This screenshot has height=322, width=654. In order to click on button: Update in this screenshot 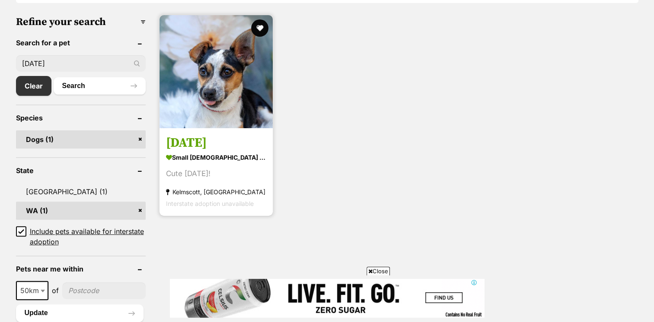, I will do `click(80, 313)`.